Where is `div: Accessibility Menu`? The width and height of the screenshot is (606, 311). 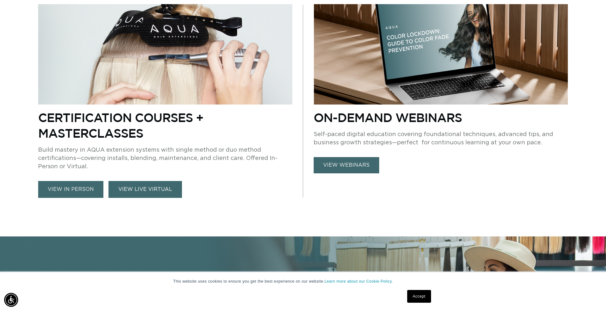
div: Accessibility Menu is located at coordinates (11, 299).